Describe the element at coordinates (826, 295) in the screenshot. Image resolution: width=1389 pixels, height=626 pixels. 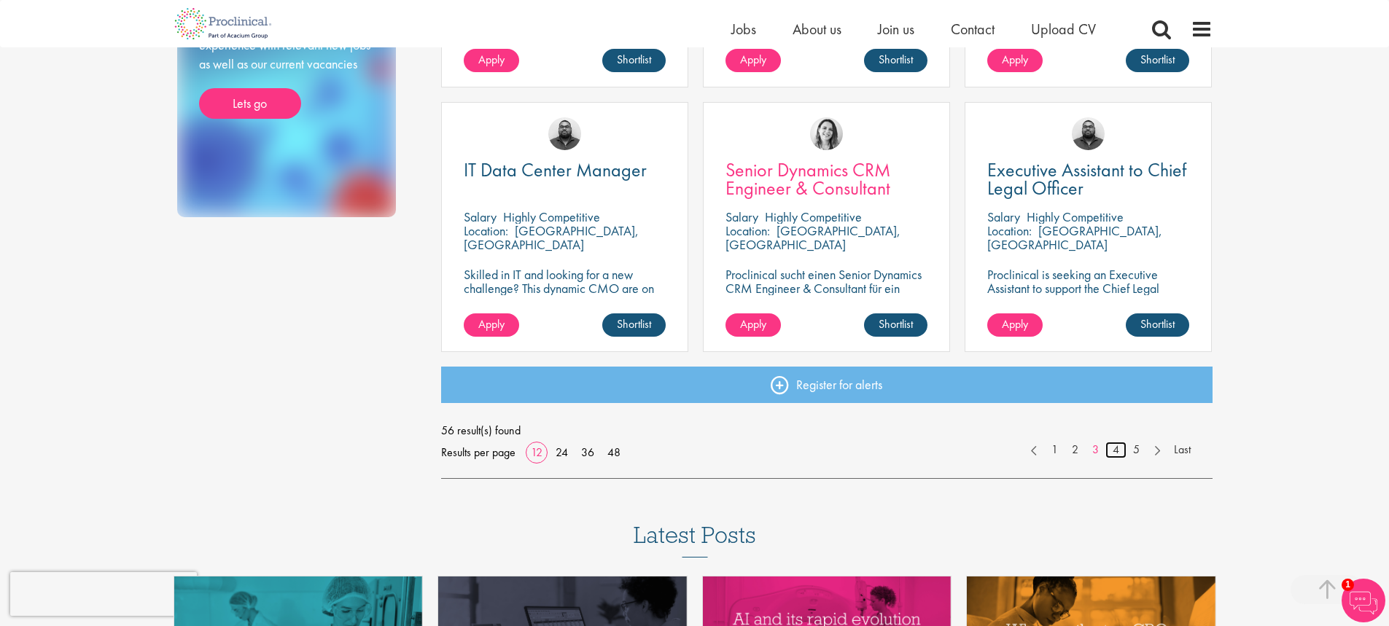
I see `p: Proclinical sucht einen Senior Dynamics CRM Engineer & Consultant für ein dynamisches Team in der...` at that location.